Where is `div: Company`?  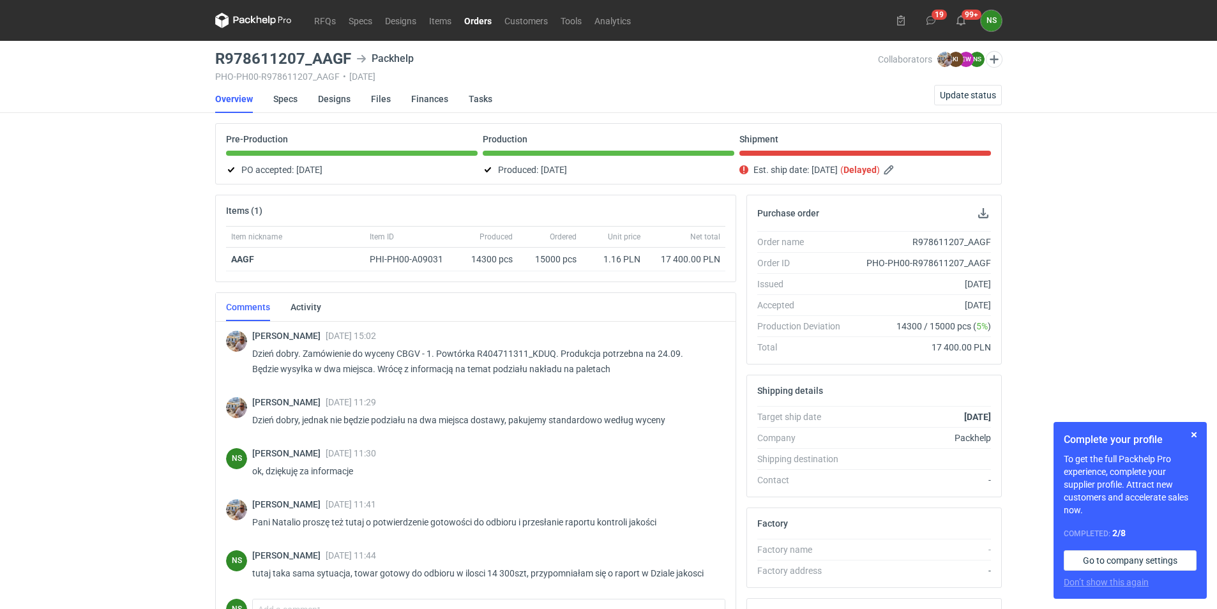
div: Company is located at coordinates (804, 438).